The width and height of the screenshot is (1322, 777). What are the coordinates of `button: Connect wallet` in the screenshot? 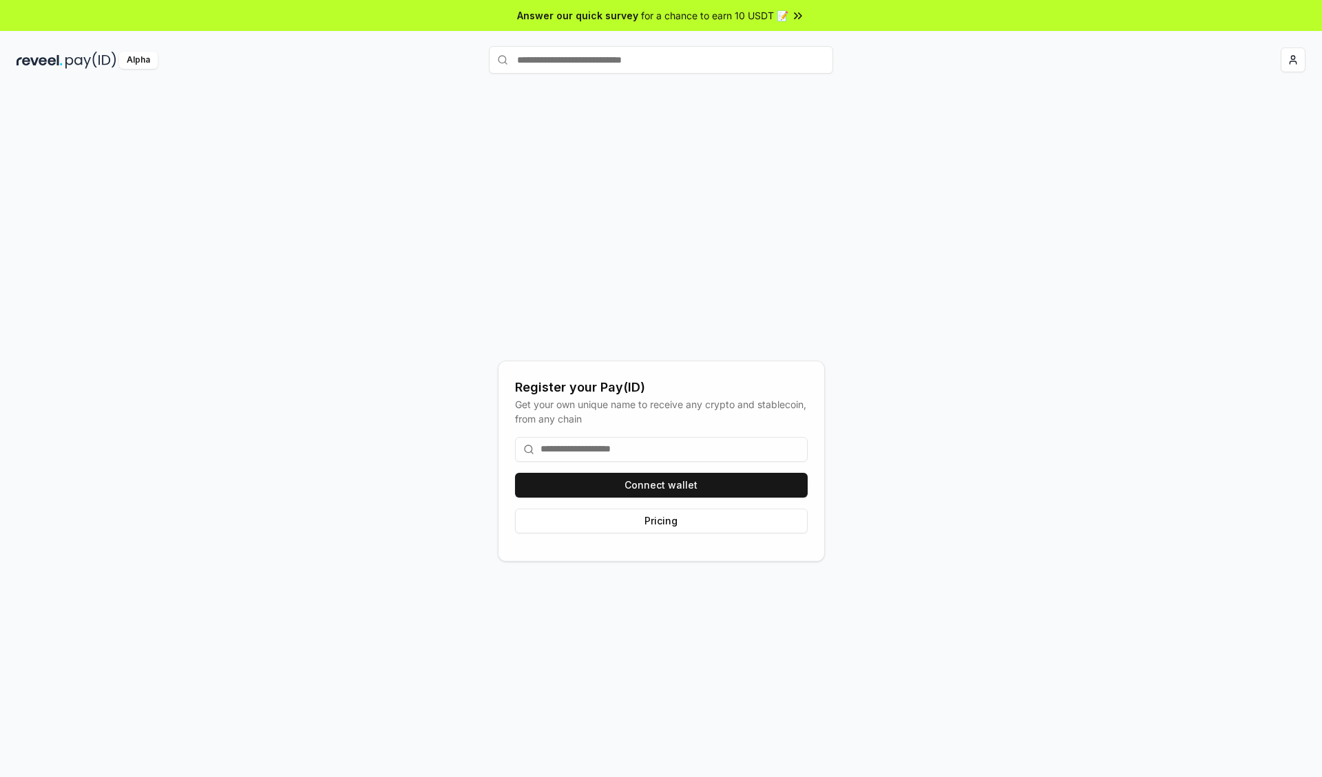 It's located at (661, 485).